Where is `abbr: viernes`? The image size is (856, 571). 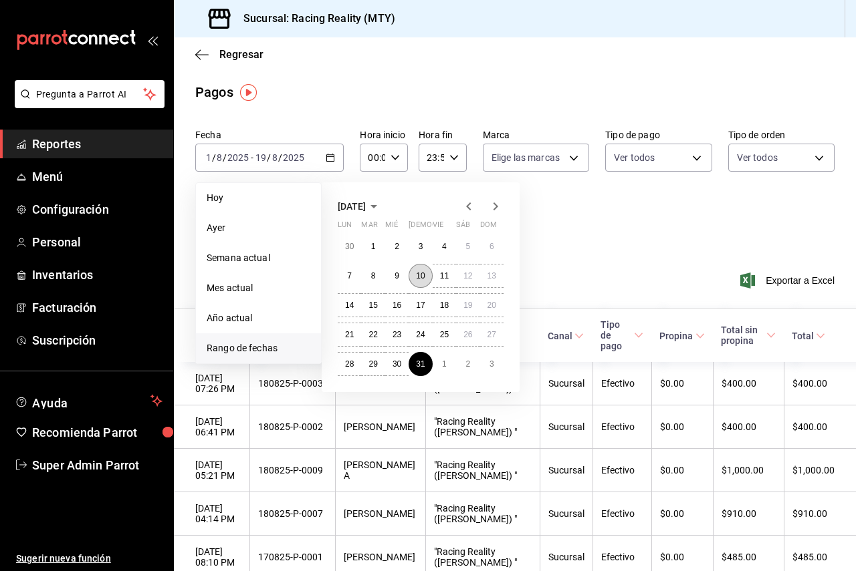
abbr: viernes is located at coordinates (438, 227).